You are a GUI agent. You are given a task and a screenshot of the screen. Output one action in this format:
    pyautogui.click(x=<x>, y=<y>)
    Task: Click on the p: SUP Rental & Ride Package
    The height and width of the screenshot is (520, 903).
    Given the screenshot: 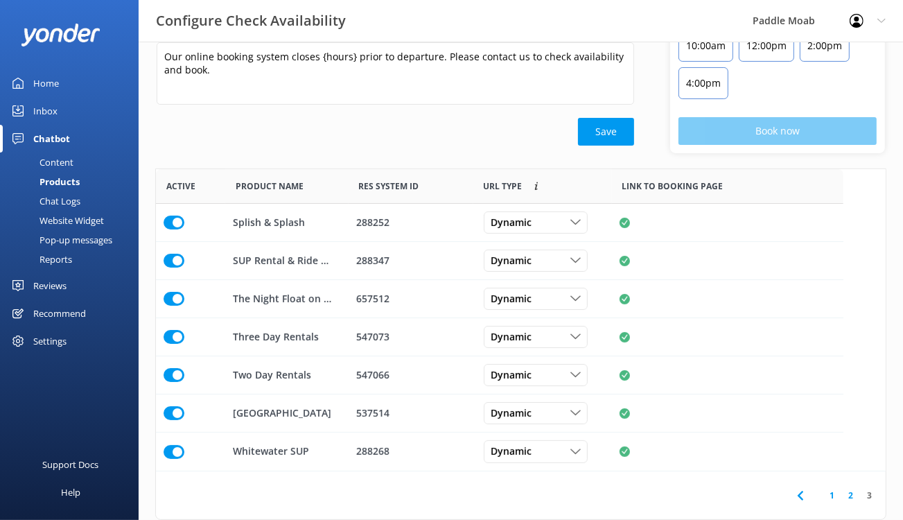 What is the action you would take?
    pyautogui.click(x=283, y=260)
    